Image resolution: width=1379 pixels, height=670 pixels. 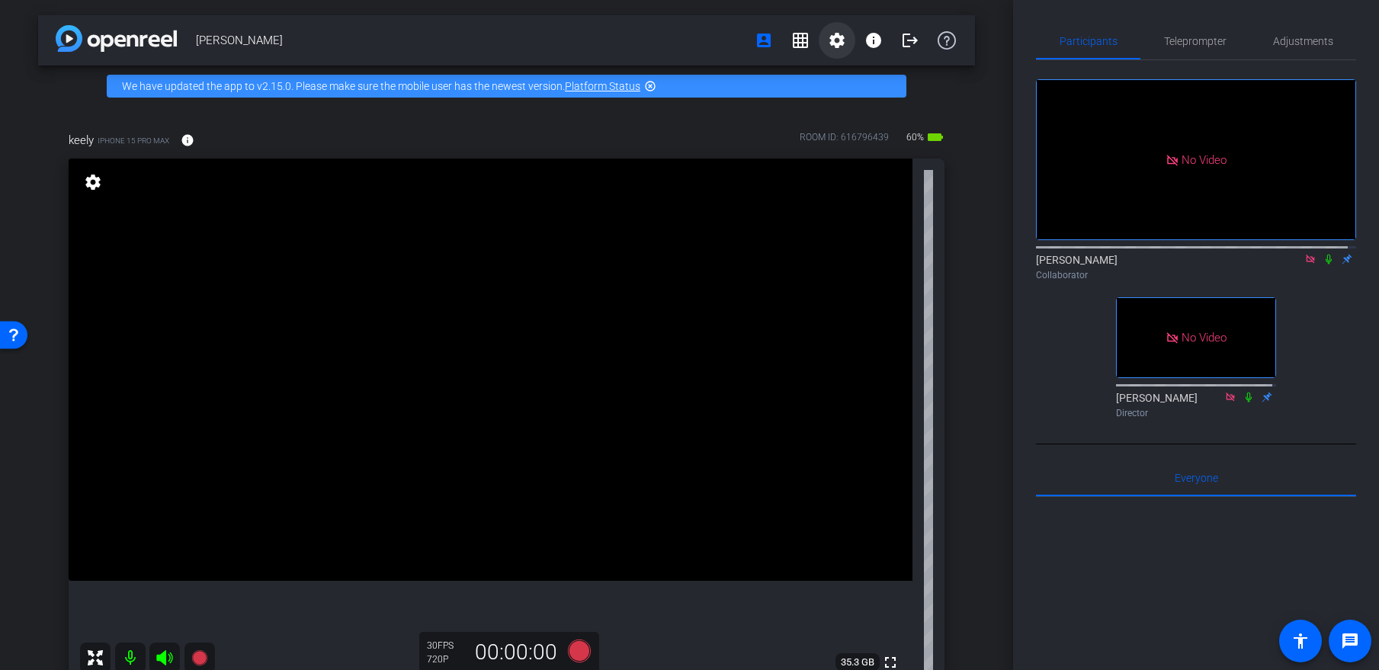 What do you see at coordinates (1089, 41) in the screenshot?
I see `span: Participants` at bounding box center [1089, 41].